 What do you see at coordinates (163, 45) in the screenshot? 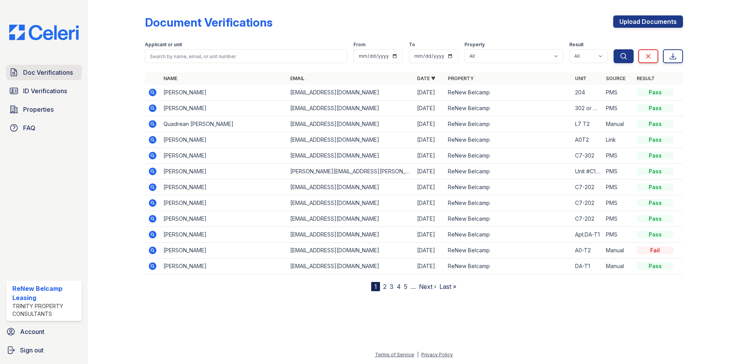
I see `label: Applicant or unit` at bounding box center [163, 45].